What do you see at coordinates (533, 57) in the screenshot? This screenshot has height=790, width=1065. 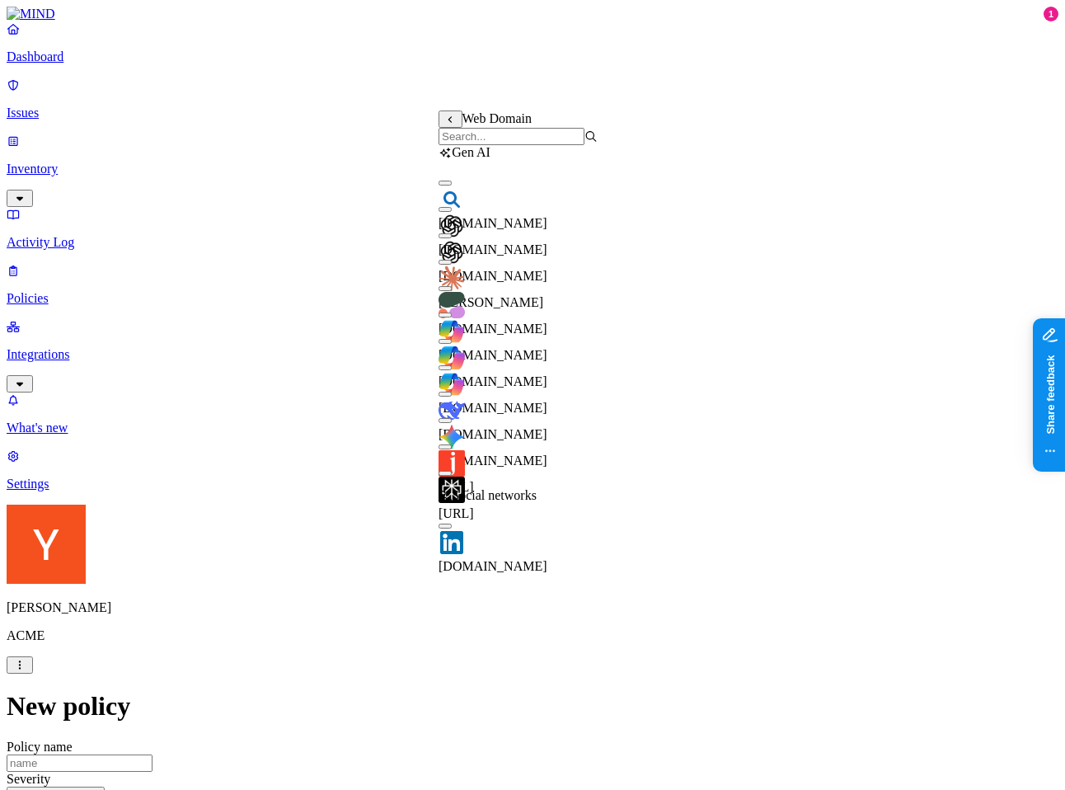 I see `p: Dashboard` at bounding box center [533, 57].